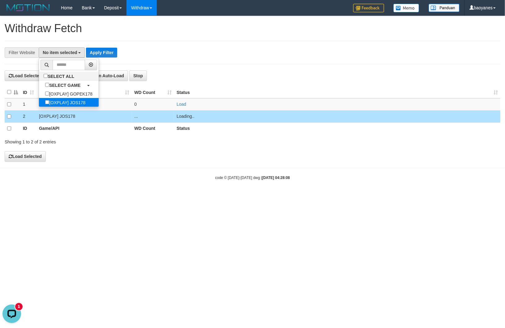  What do you see at coordinates (12, 12) in the screenshot?
I see `button: Open LiveChat chat widget` at bounding box center [12, 12].